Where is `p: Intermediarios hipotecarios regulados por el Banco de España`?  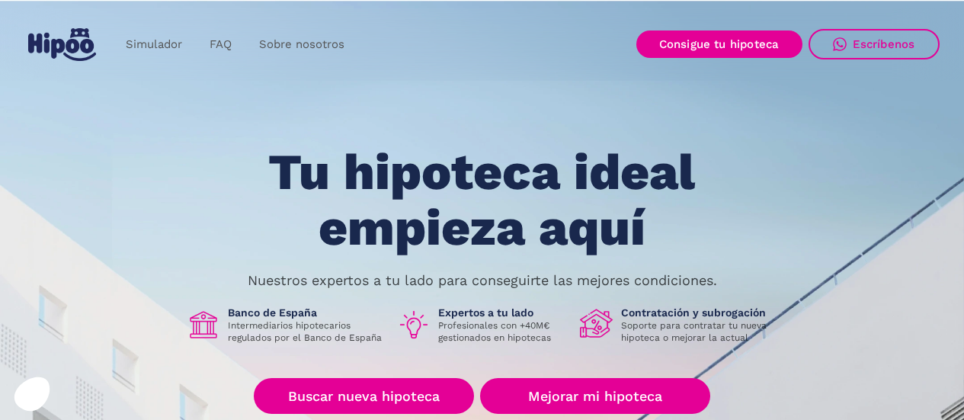
p: Intermediarios hipotecarios regulados por el Banco de España is located at coordinates (306, 331).